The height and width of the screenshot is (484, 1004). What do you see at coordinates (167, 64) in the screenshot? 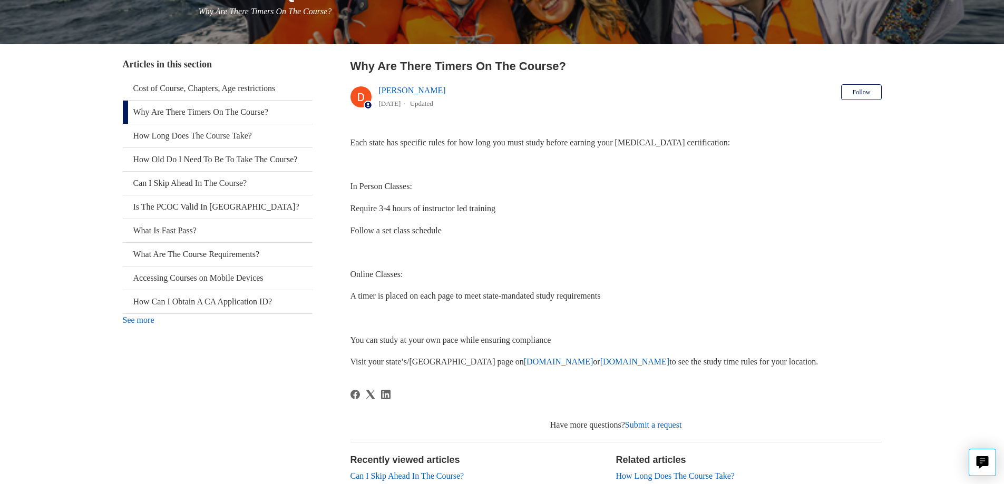
I see `span: Articles in this section` at bounding box center [167, 64].